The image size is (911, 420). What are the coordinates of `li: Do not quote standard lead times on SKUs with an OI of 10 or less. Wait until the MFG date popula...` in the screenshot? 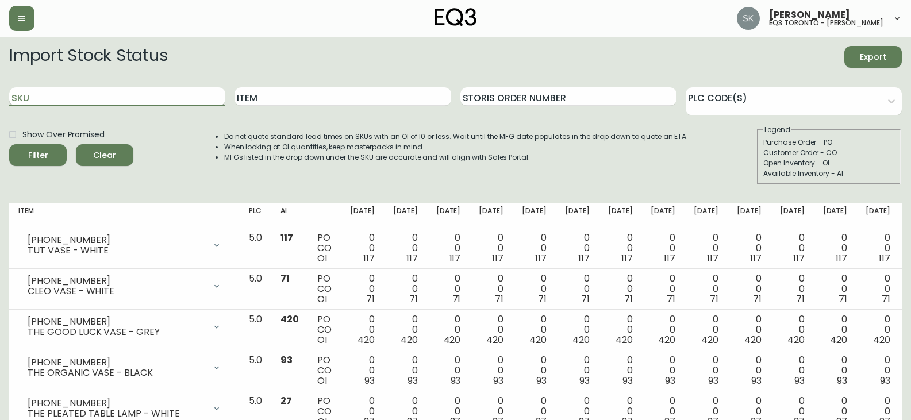 It's located at (456, 137).